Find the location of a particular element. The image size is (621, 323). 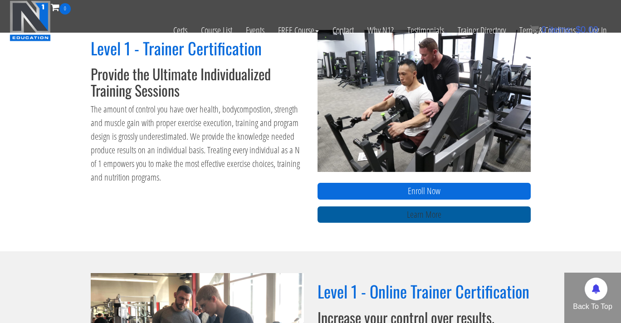

a: Events is located at coordinates (255, 30).